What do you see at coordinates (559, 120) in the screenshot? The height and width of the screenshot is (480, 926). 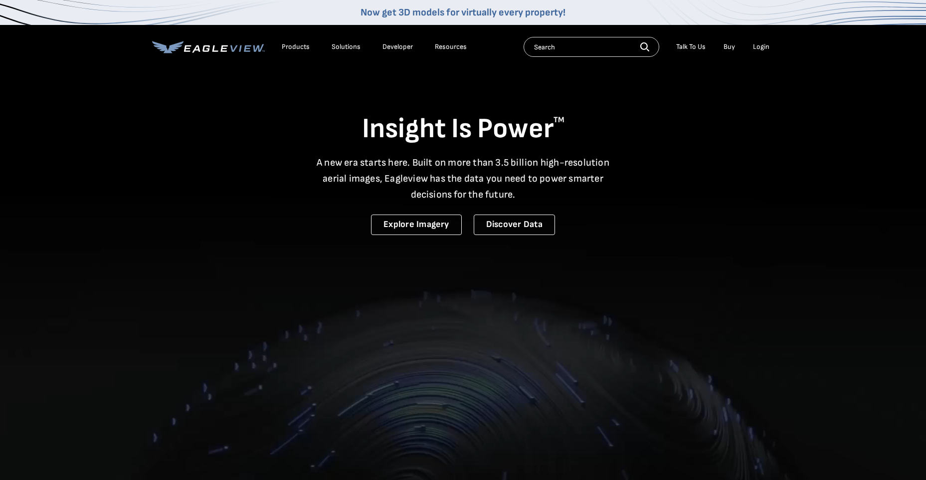 I see `sup: TM` at bounding box center [559, 120].